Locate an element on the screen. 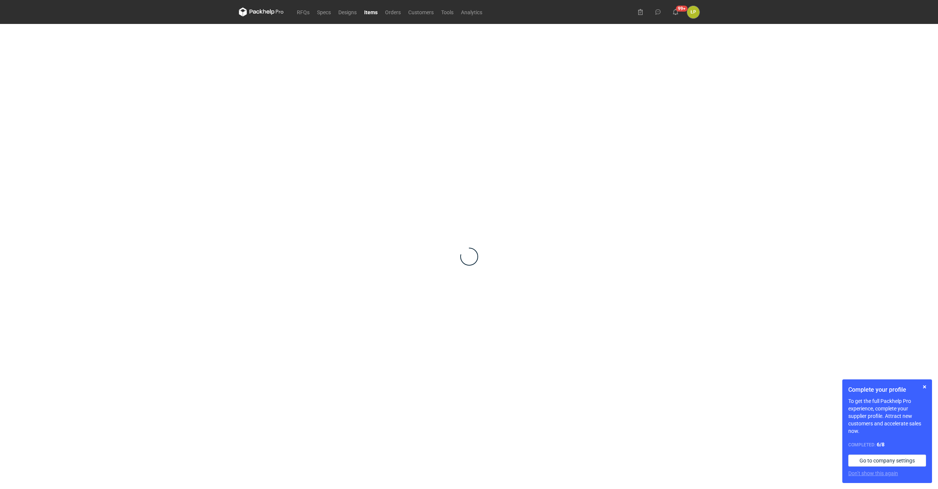 Image resolution: width=938 pixels, height=489 pixels. a: Specs is located at coordinates (324, 12).